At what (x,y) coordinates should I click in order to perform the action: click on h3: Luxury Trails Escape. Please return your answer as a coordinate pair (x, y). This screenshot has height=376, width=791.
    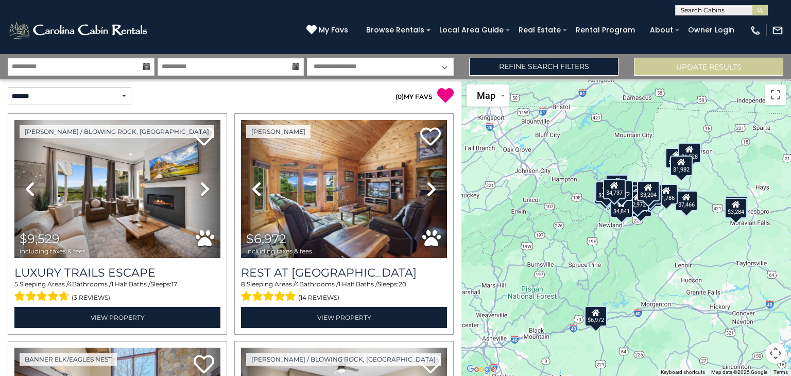
    Looking at the image, I should click on (117, 272).